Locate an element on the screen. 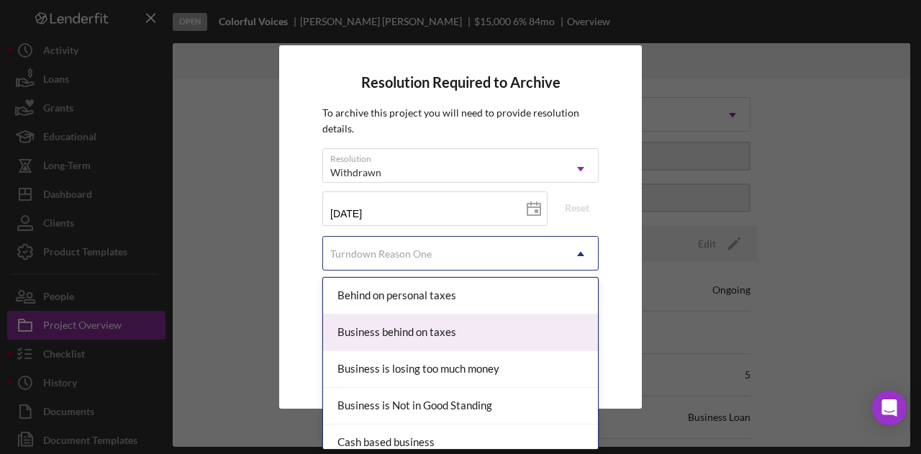 This screenshot has width=921, height=454. p: To archive this project you will need to provide resolution details. is located at coordinates (461, 121).